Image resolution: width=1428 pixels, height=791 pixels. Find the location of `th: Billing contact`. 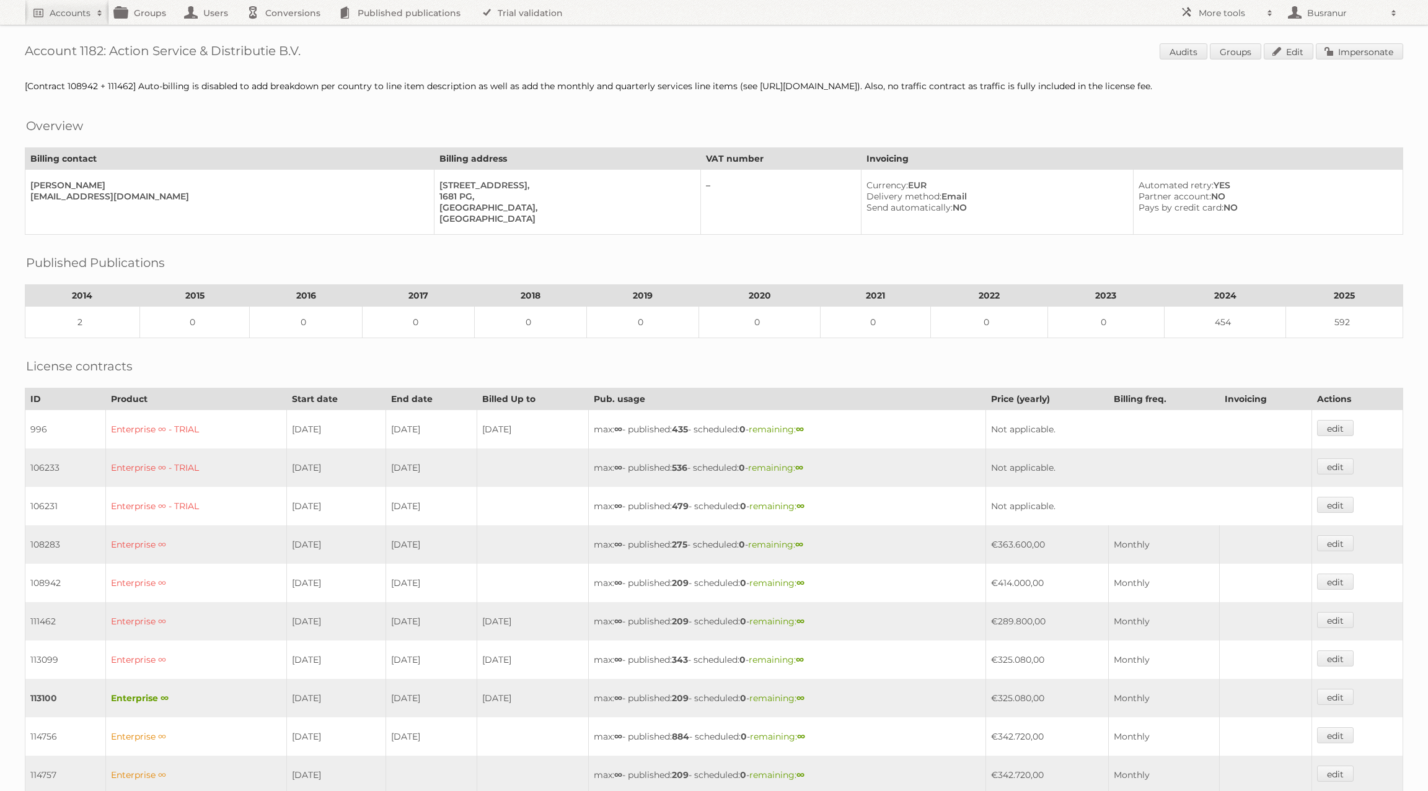

th: Billing contact is located at coordinates (230, 159).